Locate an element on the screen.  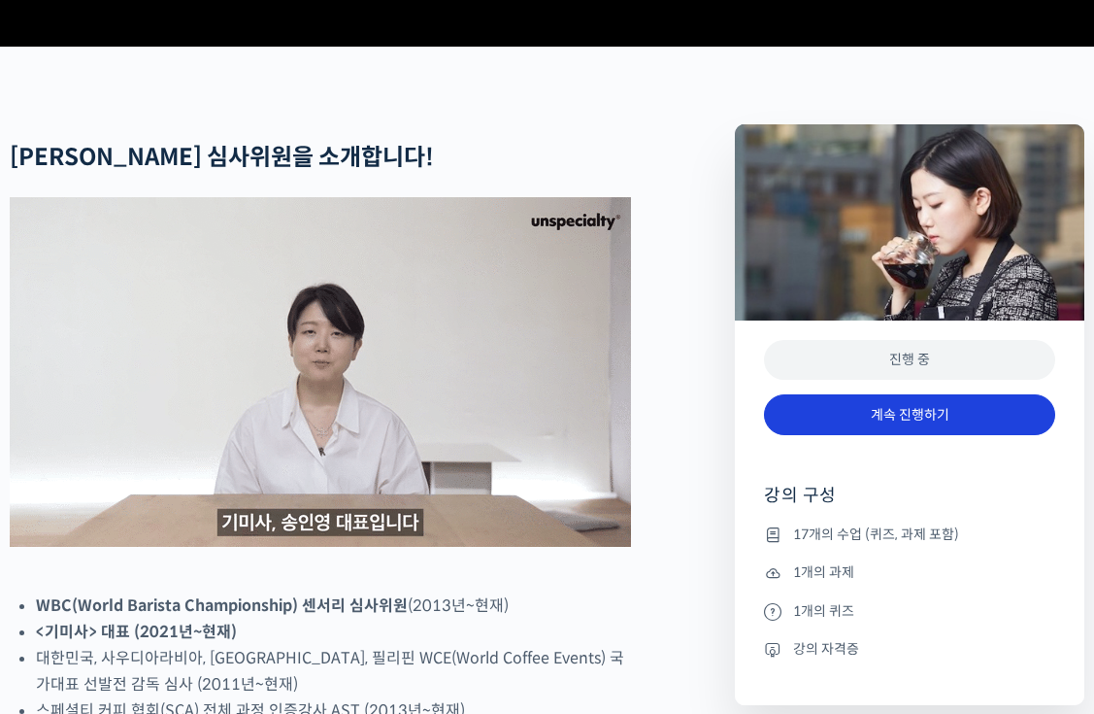
span: 설정 is located at coordinates (312, 589).